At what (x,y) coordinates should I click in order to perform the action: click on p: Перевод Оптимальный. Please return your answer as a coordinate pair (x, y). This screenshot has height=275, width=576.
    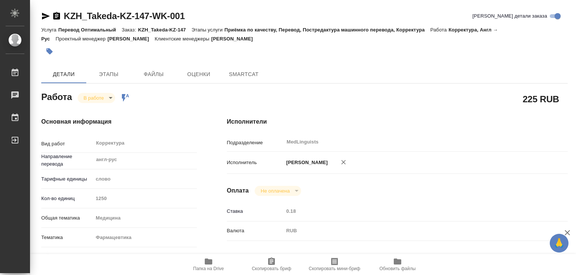
    Looking at the image, I should click on (90, 30).